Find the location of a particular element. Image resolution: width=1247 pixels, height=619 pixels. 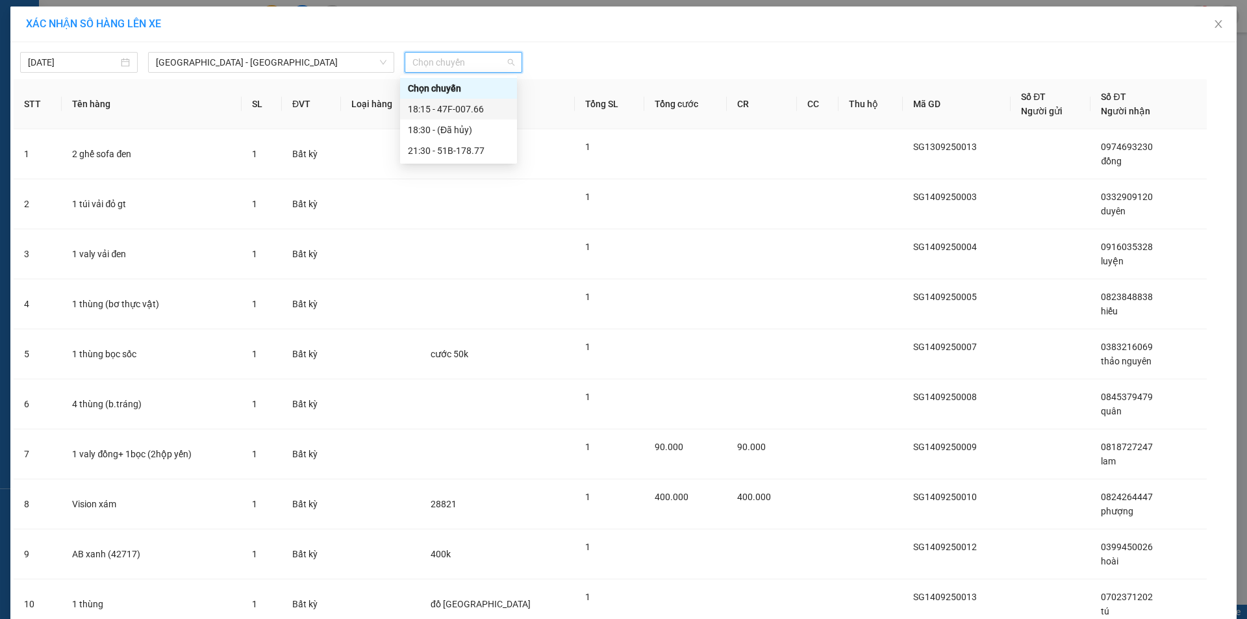

td: 3 is located at coordinates (38, 254).